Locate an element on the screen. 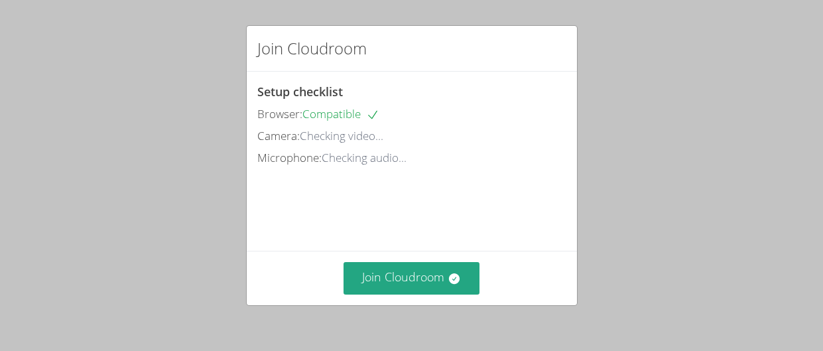  span: Compatible is located at coordinates (341, 113).